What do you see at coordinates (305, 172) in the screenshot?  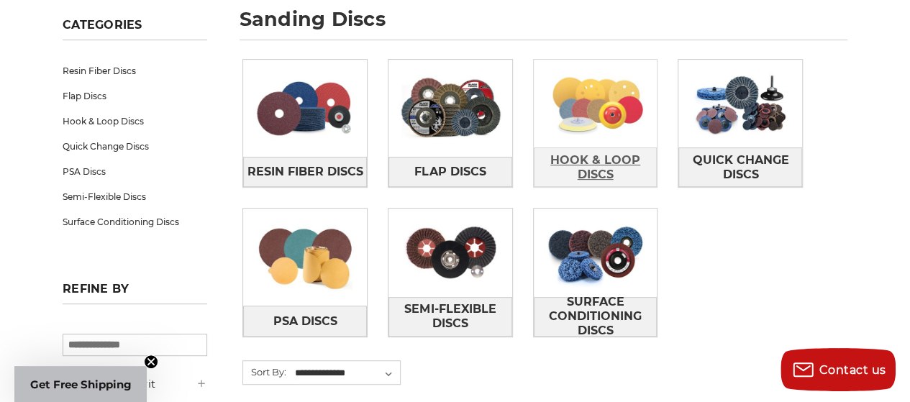 I see `span: Resin Fiber Discs` at bounding box center [305, 172].